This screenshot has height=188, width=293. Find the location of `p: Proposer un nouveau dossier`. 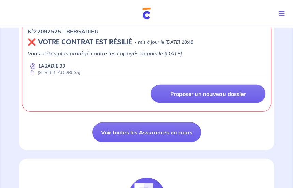

p: Proposer un nouveau dossier is located at coordinates (208, 94).